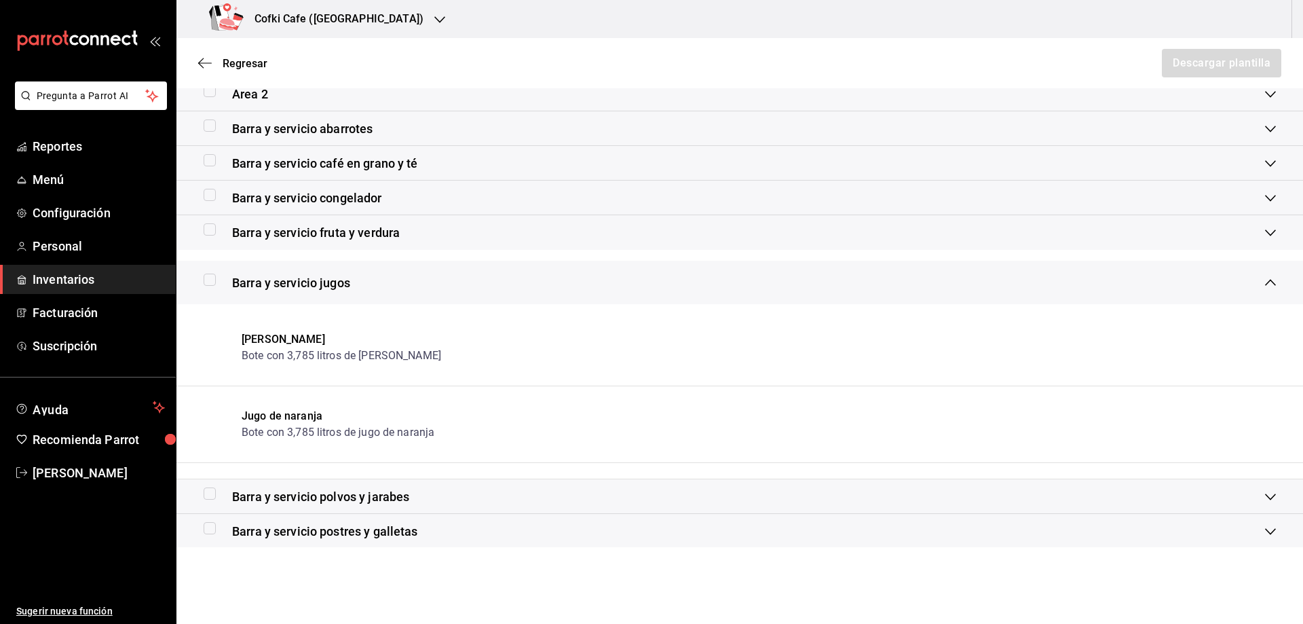 The image size is (1303, 624). What do you see at coordinates (740, 232) in the screenshot?
I see `div: Barra y servicio fruta y verdura` at bounding box center [740, 232].